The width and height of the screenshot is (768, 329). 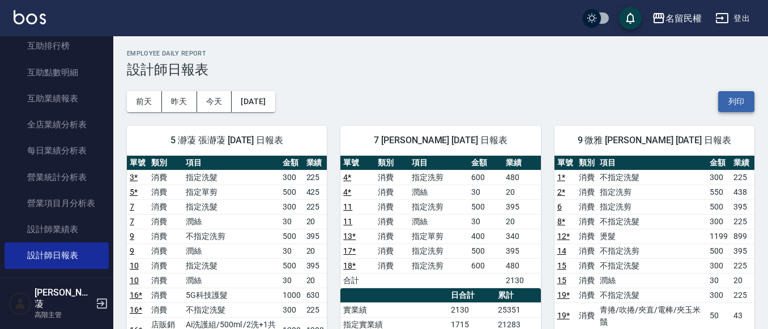 I want to click on td: 指定單剪, so click(x=438, y=236).